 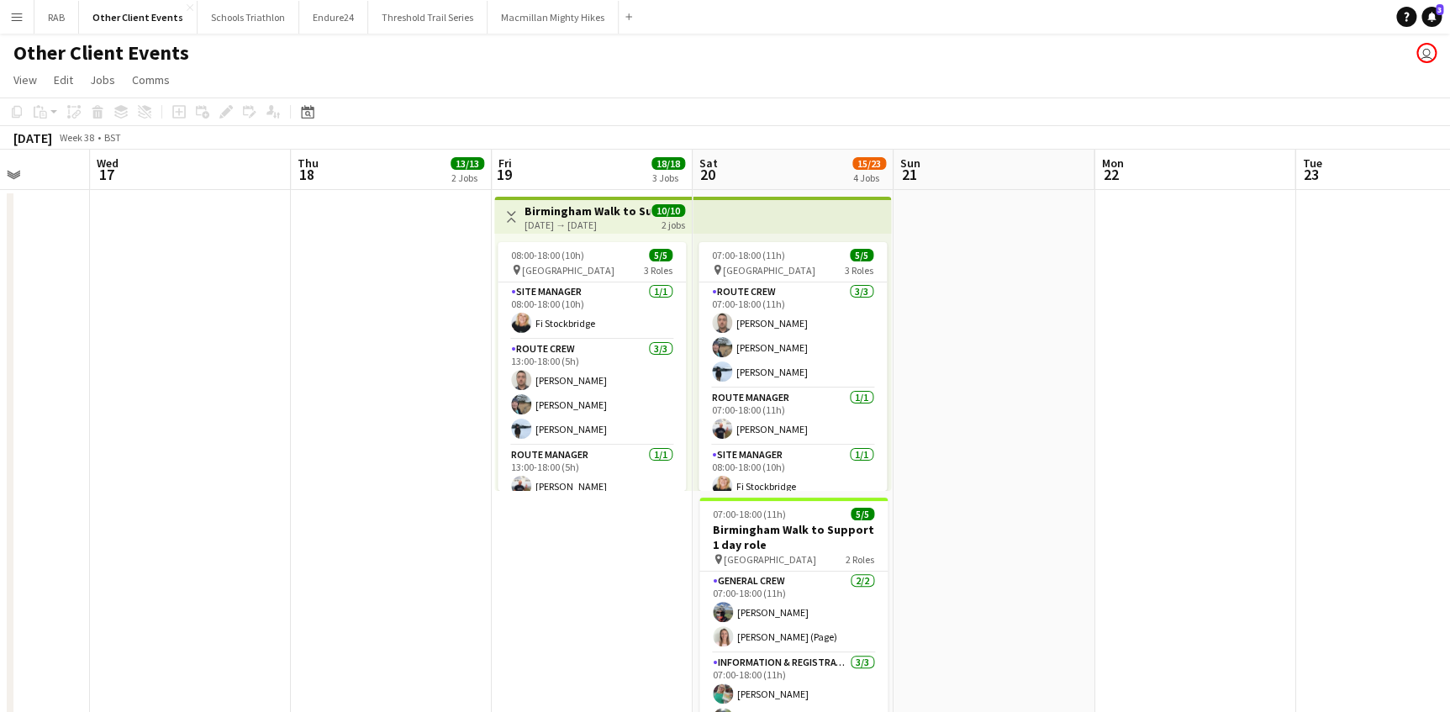 I want to click on app-user-avatar: Liz Sutton, so click(x=1427, y=53).